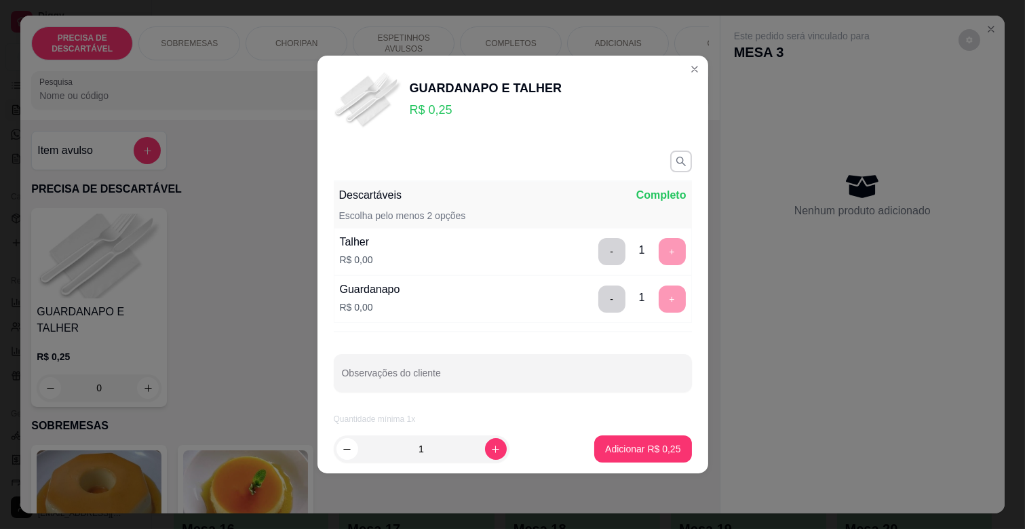 The image size is (1025, 529). What do you see at coordinates (513, 419) in the screenshot?
I see `article: Quantidade mínima 1x` at bounding box center [513, 419].